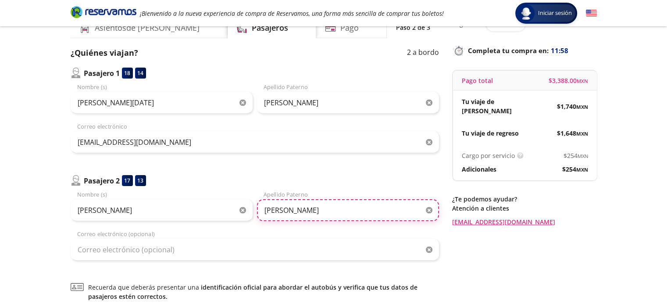  What do you see at coordinates (270, 28) in the screenshot?
I see `h4: Pasajeros` at bounding box center [270, 28].